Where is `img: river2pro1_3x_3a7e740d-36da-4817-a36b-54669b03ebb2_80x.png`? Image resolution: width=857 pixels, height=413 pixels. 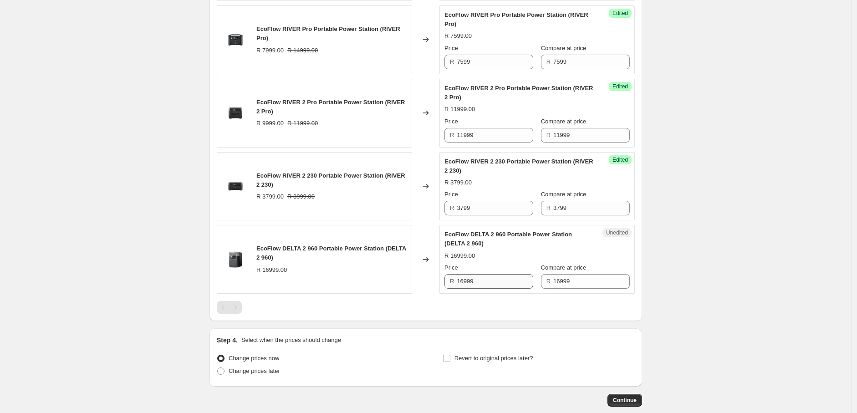 img: river2pro1_3x_3a7e740d-36da-4817-a36b-54669b03ebb2_80x.png is located at coordinates (235, 113).